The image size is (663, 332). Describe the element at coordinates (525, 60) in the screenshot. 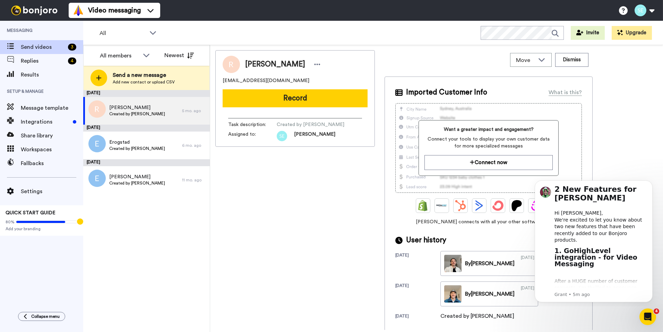

I see `span: Move` at that location.